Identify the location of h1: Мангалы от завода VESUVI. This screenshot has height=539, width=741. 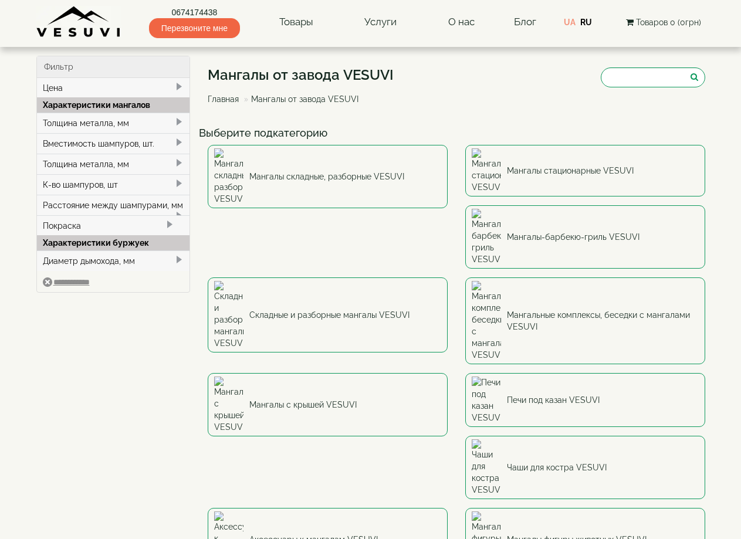
(300, 75).